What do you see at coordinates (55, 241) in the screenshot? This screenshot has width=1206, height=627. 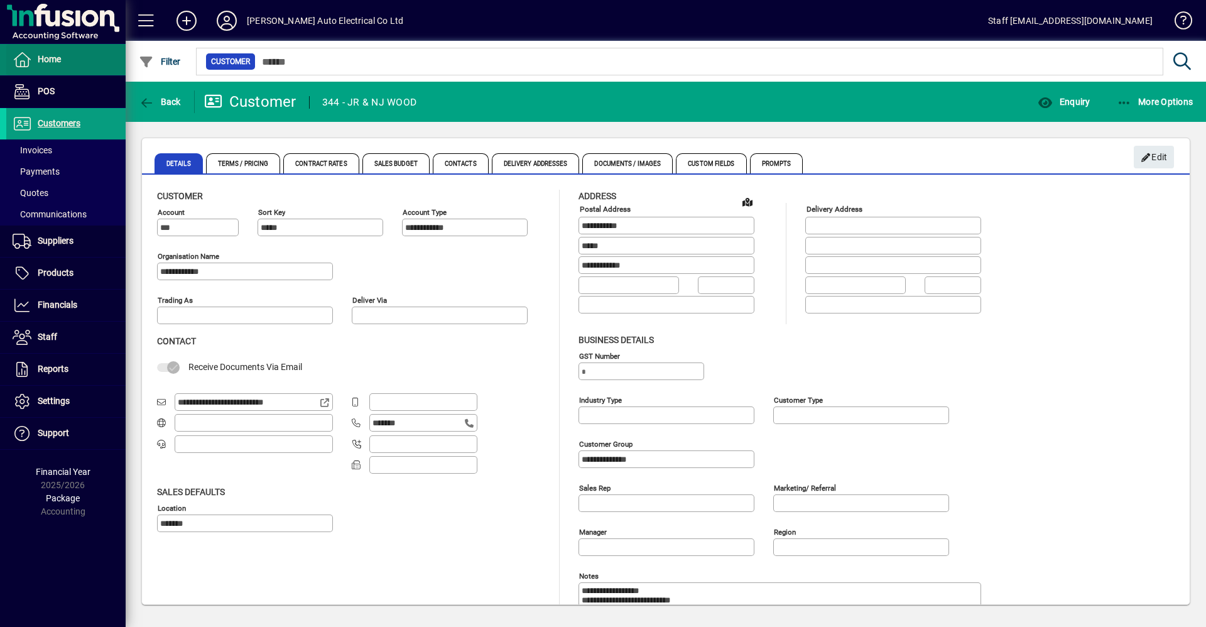 I see `span: Suppliers` at bounding box center [55, 241].